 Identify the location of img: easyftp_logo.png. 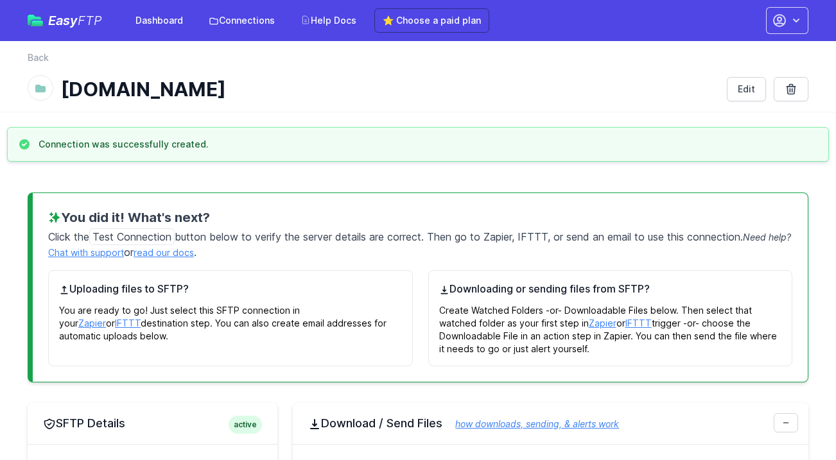
(35, 21).